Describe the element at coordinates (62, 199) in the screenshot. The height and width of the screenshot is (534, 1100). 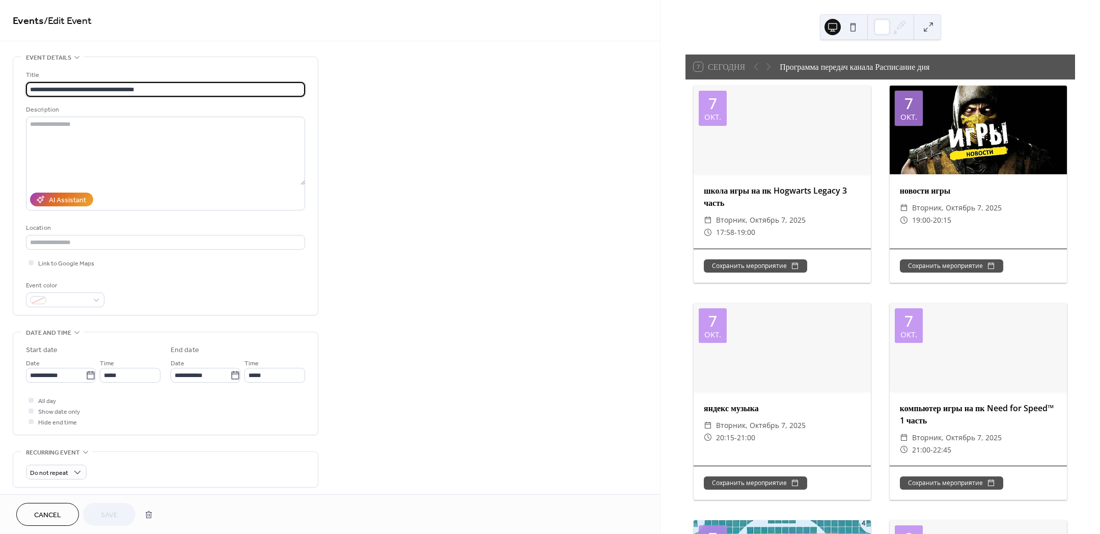
I see `button: AI Assistant` at that location.